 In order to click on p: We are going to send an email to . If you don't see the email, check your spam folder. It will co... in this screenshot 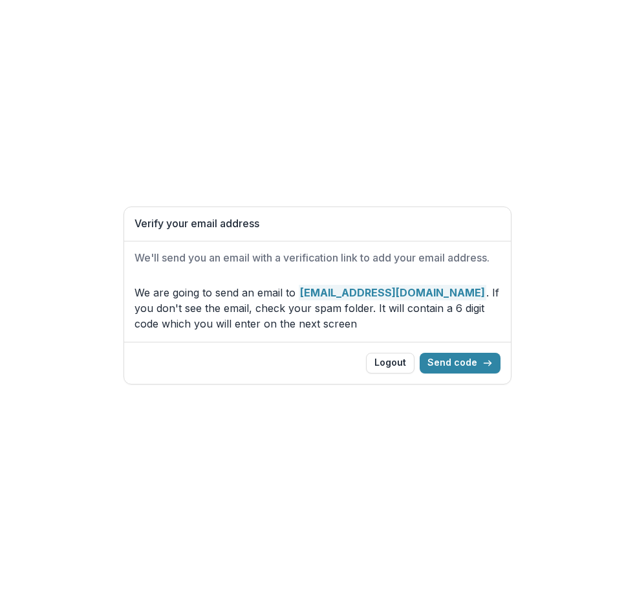, I will do `click(318, 308)`.